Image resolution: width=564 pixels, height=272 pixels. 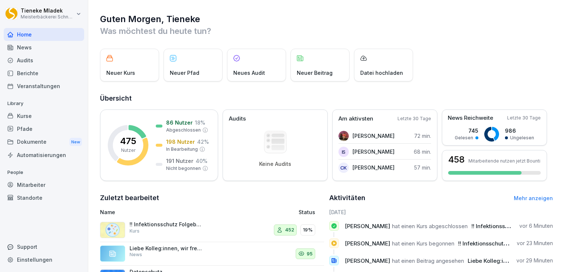 What do you see at coordinates (249, 73) in the screenshot?
I see `p: Neues Audit` at bounding box center [249, 73].